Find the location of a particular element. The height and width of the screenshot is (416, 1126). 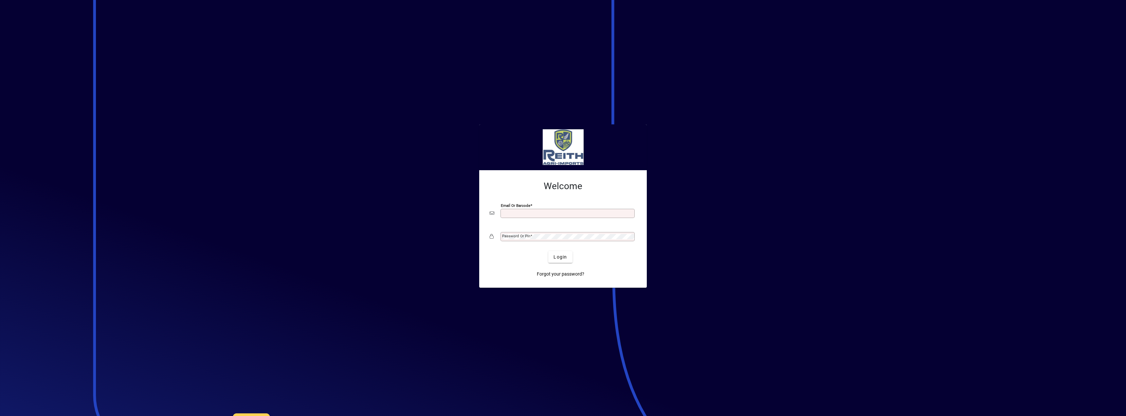

span: Forgot your password? is located at coordinates (560, 274).